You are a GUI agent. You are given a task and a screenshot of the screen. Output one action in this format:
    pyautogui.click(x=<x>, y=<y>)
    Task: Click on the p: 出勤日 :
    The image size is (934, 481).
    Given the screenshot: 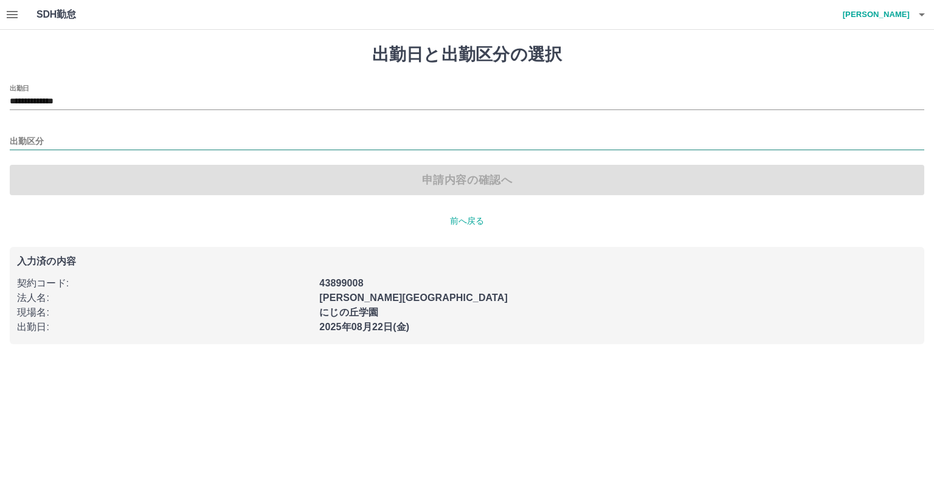 What is the action you would take?
    pyautogui.click(x=164, y=327)
    